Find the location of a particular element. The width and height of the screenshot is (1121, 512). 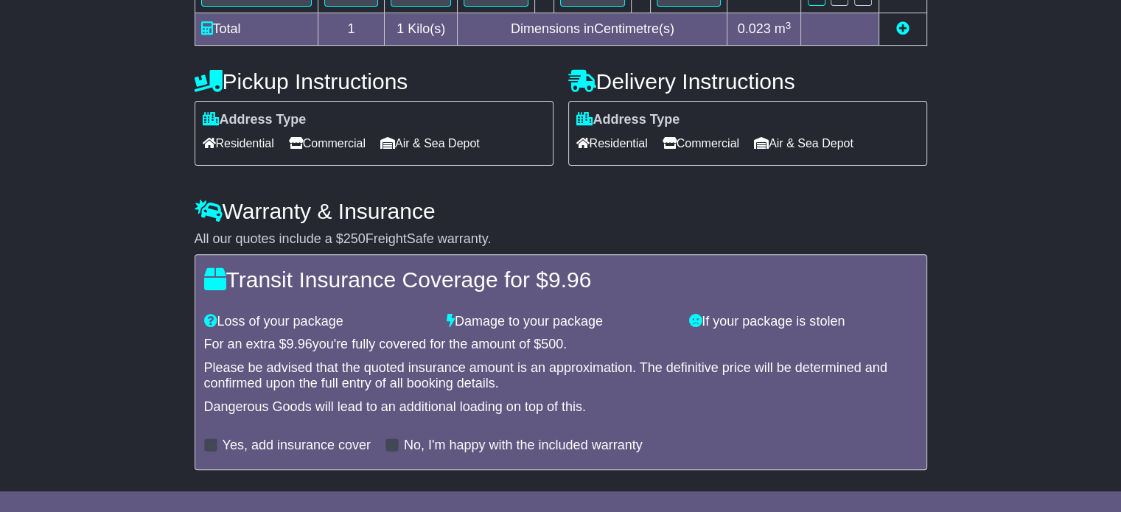

td: Kilo(s) is located at coordinates (421, 29).